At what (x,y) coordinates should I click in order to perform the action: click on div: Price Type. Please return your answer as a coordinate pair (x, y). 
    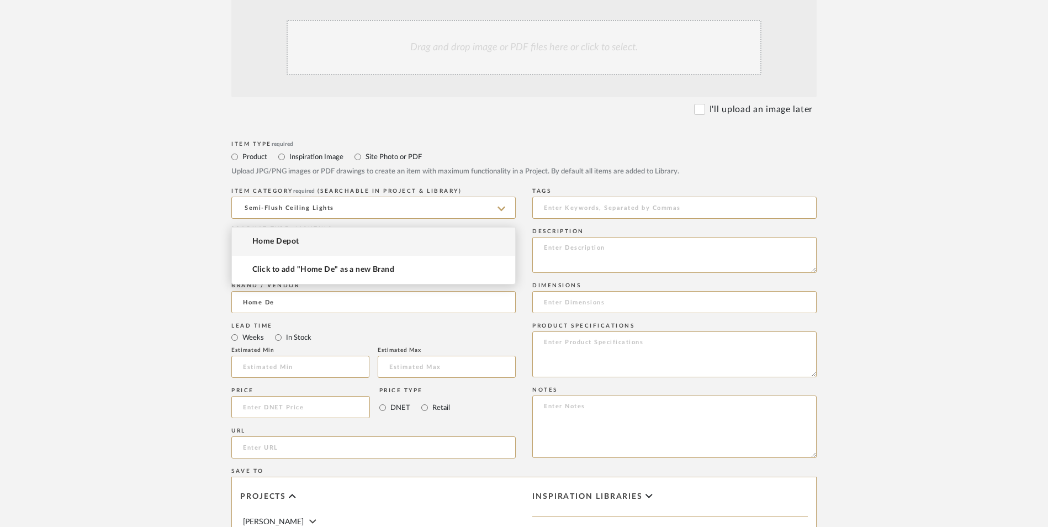
    Looking at the image, I should click on (415, 390).